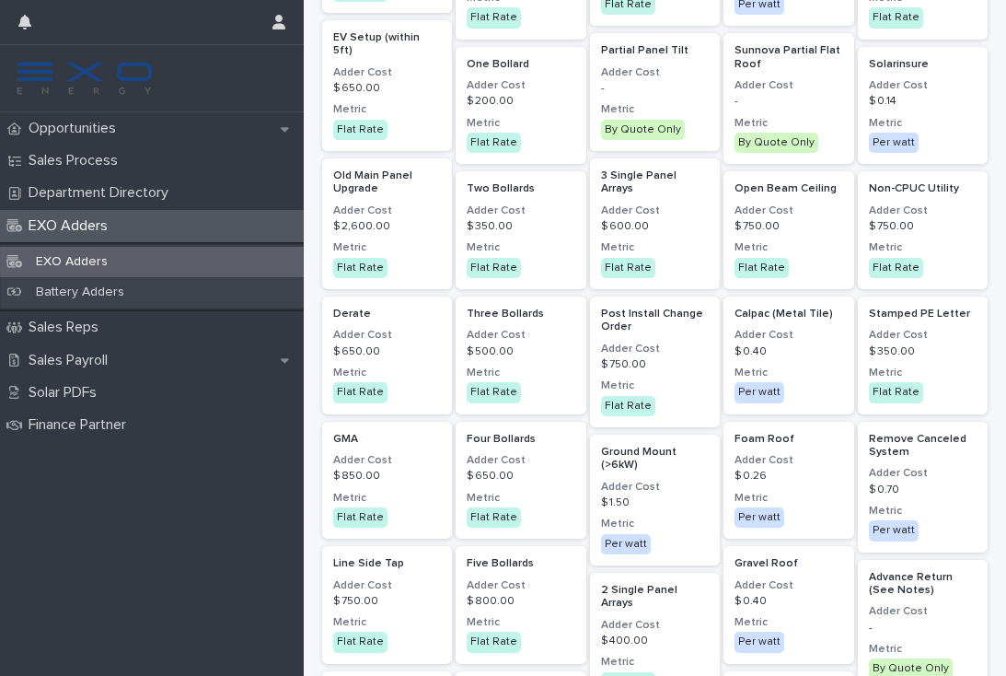  What do you see at coordinates (520, 101) in the screenshot?
I see `p: $ 200.00` at bounding box center [520, 101].